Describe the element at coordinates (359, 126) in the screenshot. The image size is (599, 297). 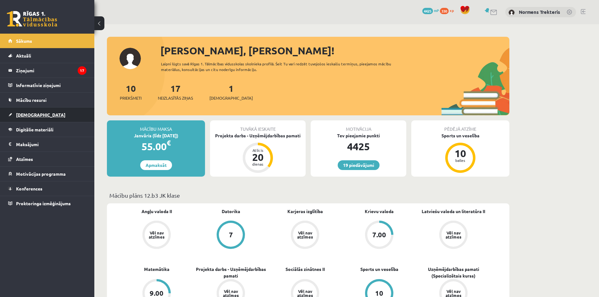
I see `div: Motivācija` at that location.